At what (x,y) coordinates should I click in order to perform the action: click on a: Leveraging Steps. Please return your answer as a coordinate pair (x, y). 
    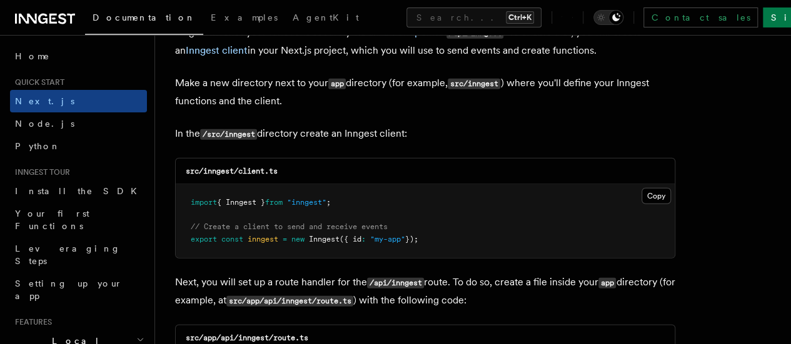
    Looking at the image, I should click on (78, 255).